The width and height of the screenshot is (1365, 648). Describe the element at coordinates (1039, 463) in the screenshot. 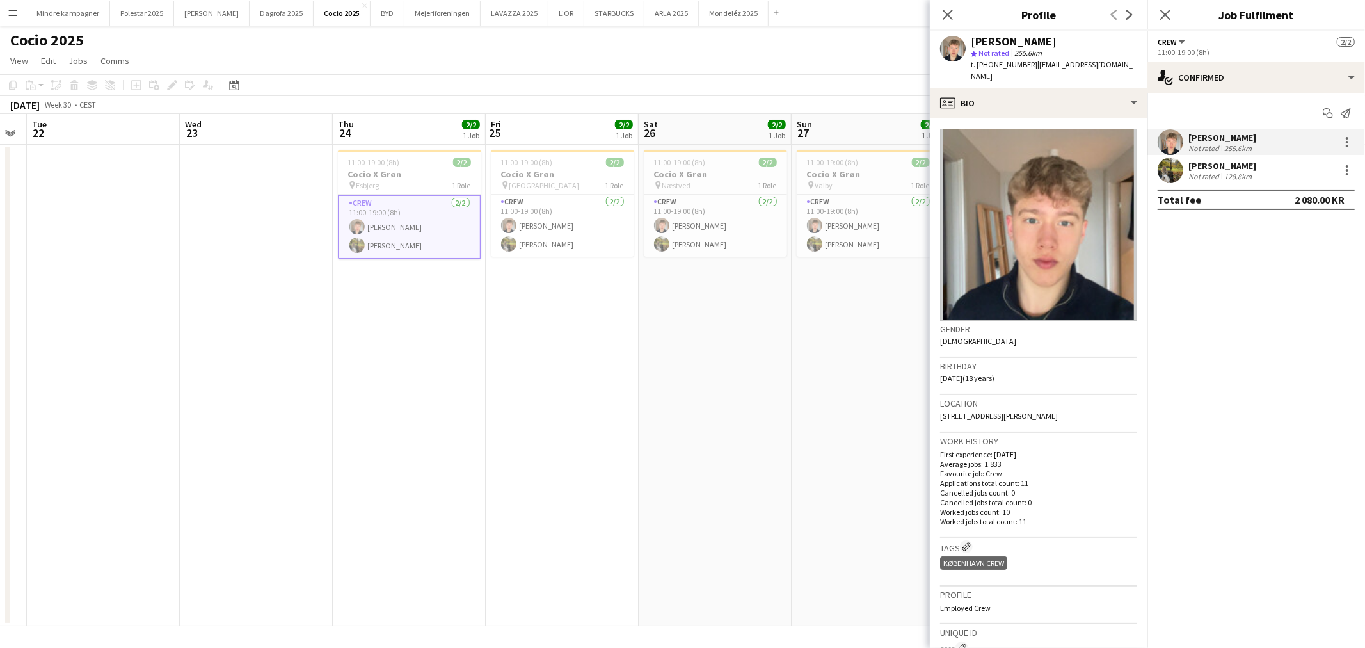

I see `p: Average jobs: 1.833` at that location.